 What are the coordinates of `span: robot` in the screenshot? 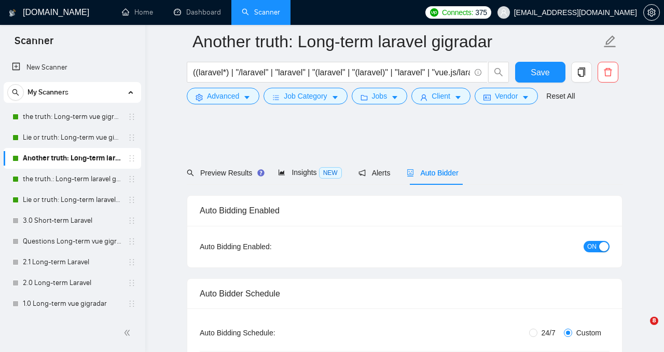 It's located at (410, 173).